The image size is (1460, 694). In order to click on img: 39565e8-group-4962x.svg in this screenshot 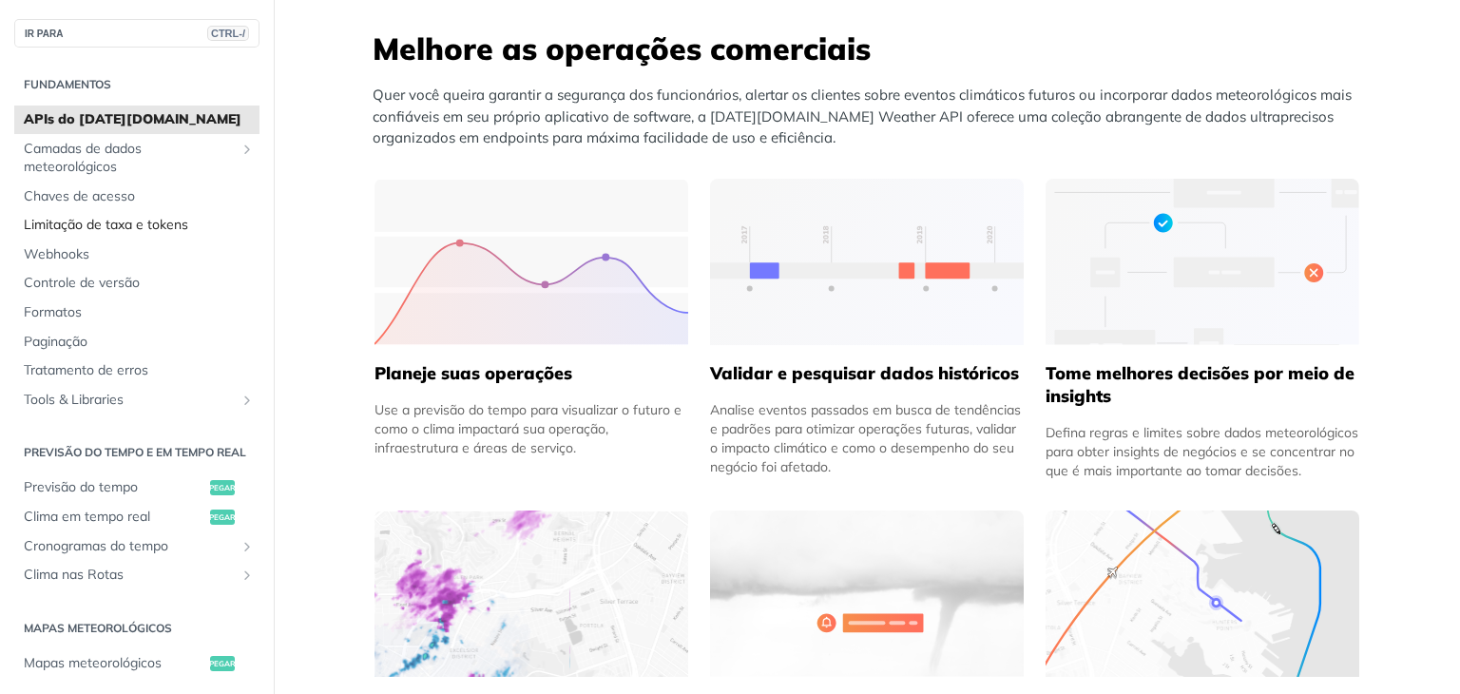, I will do `click(531, 261)`.